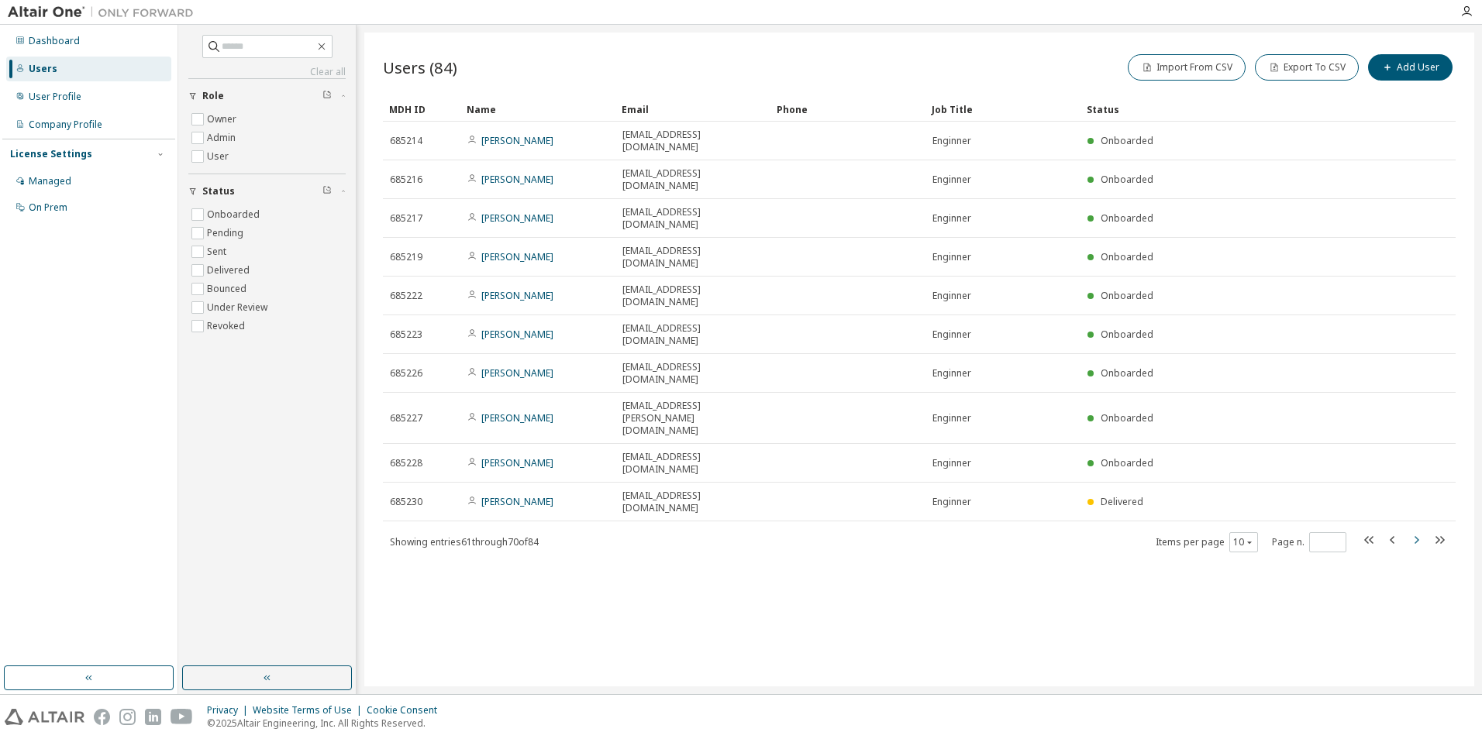 Image resolution: width=1482 pixels, height=739 pixels. I want to click on button: Import From CSV, so click(1187, 67).